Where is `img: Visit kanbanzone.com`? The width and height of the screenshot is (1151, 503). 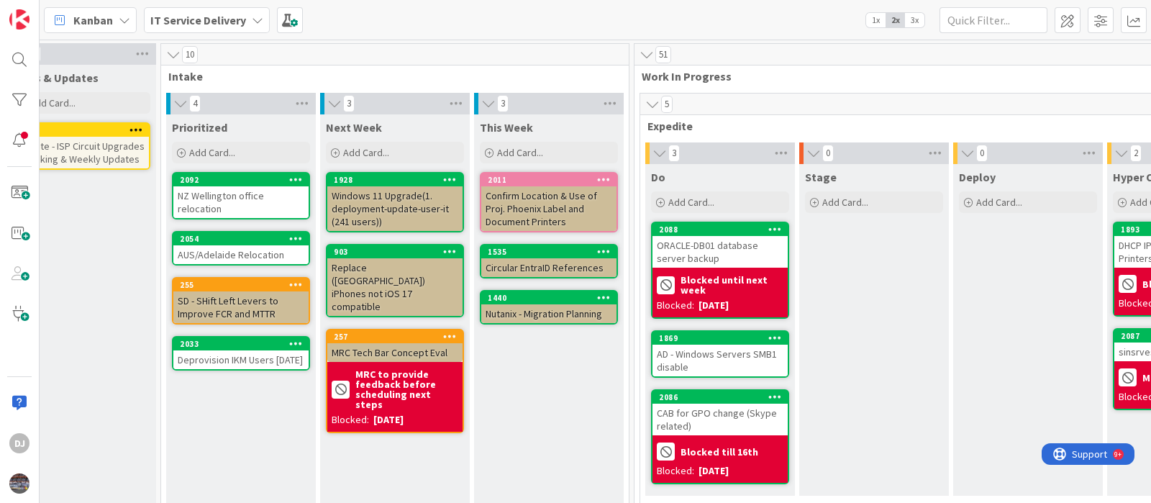 img: Visit kanbanzone.com is located at coordinates (19, 19).